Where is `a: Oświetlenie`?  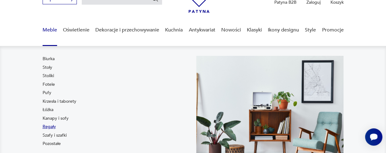
a: Oświetlenie is located at coordinates (76, 30).